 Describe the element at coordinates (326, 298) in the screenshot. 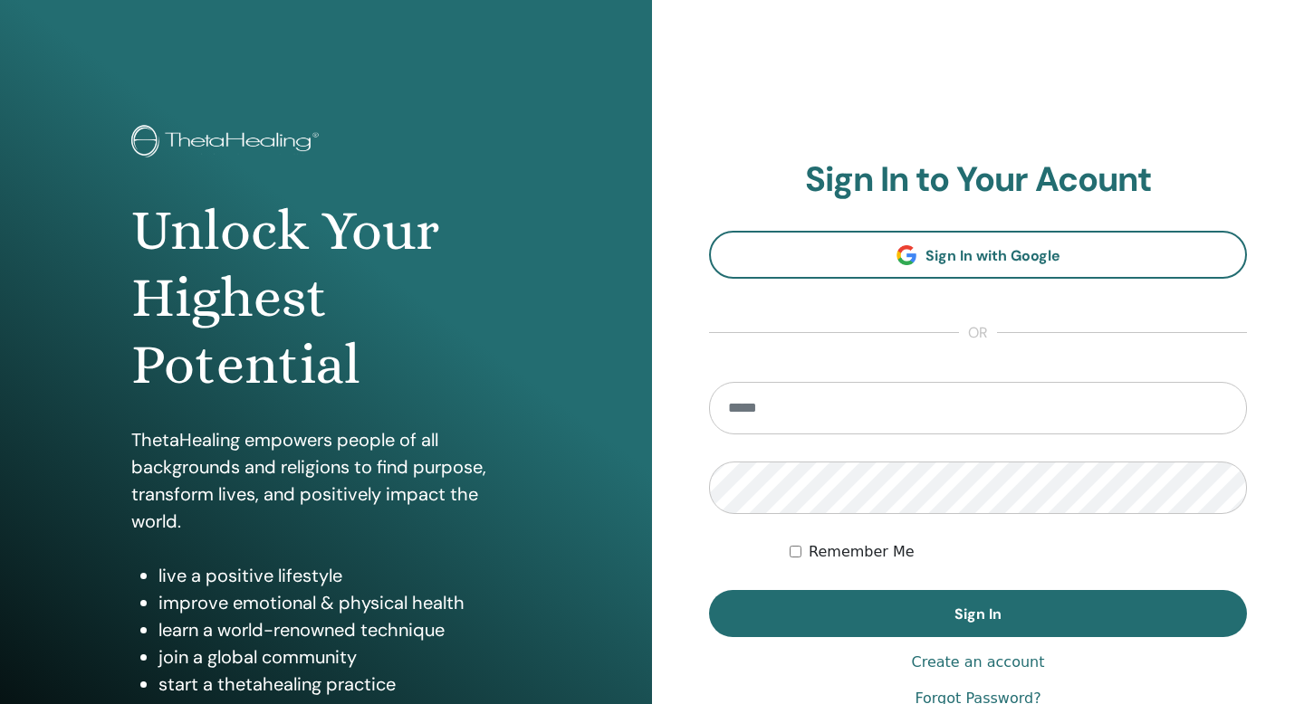

I see `h1: Unlock Your Highest Potential` at that location.